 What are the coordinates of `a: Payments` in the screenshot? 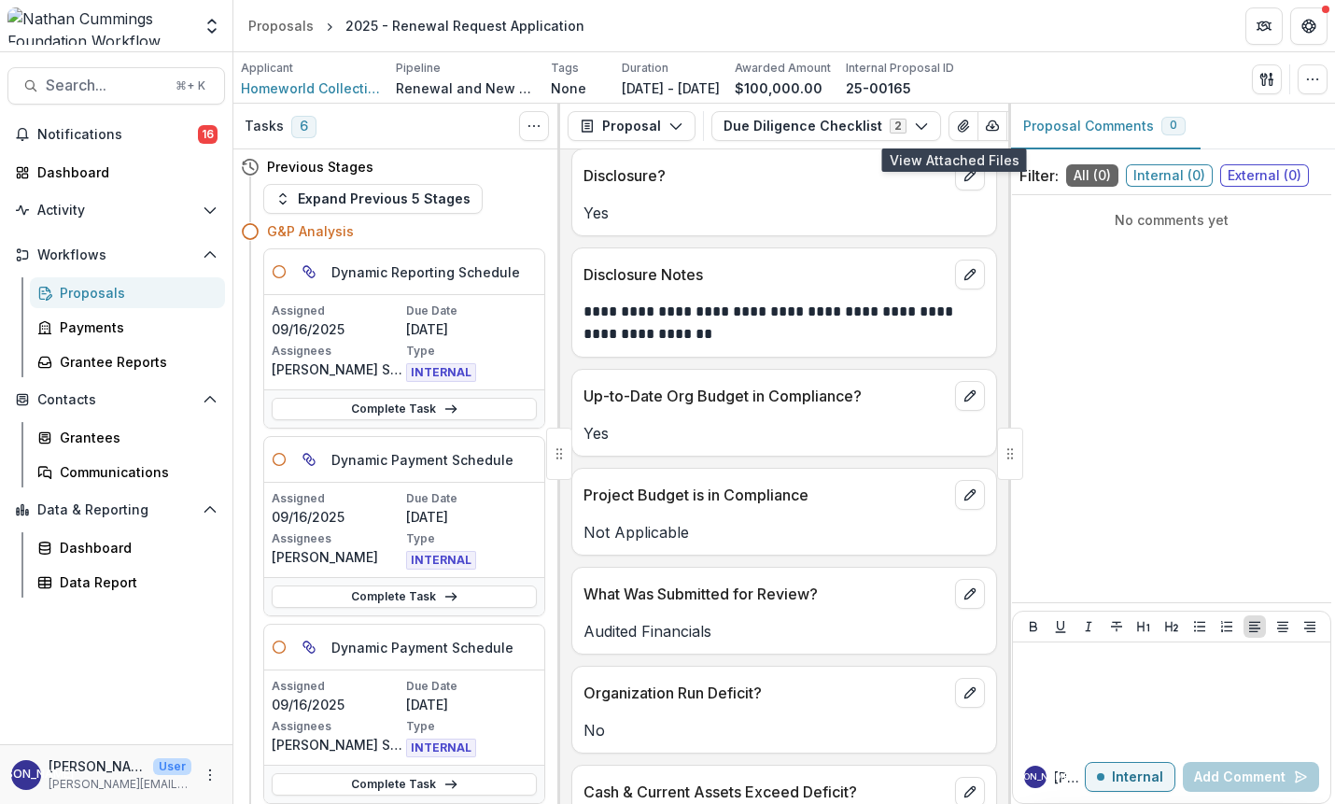 It's located at (127, 327).